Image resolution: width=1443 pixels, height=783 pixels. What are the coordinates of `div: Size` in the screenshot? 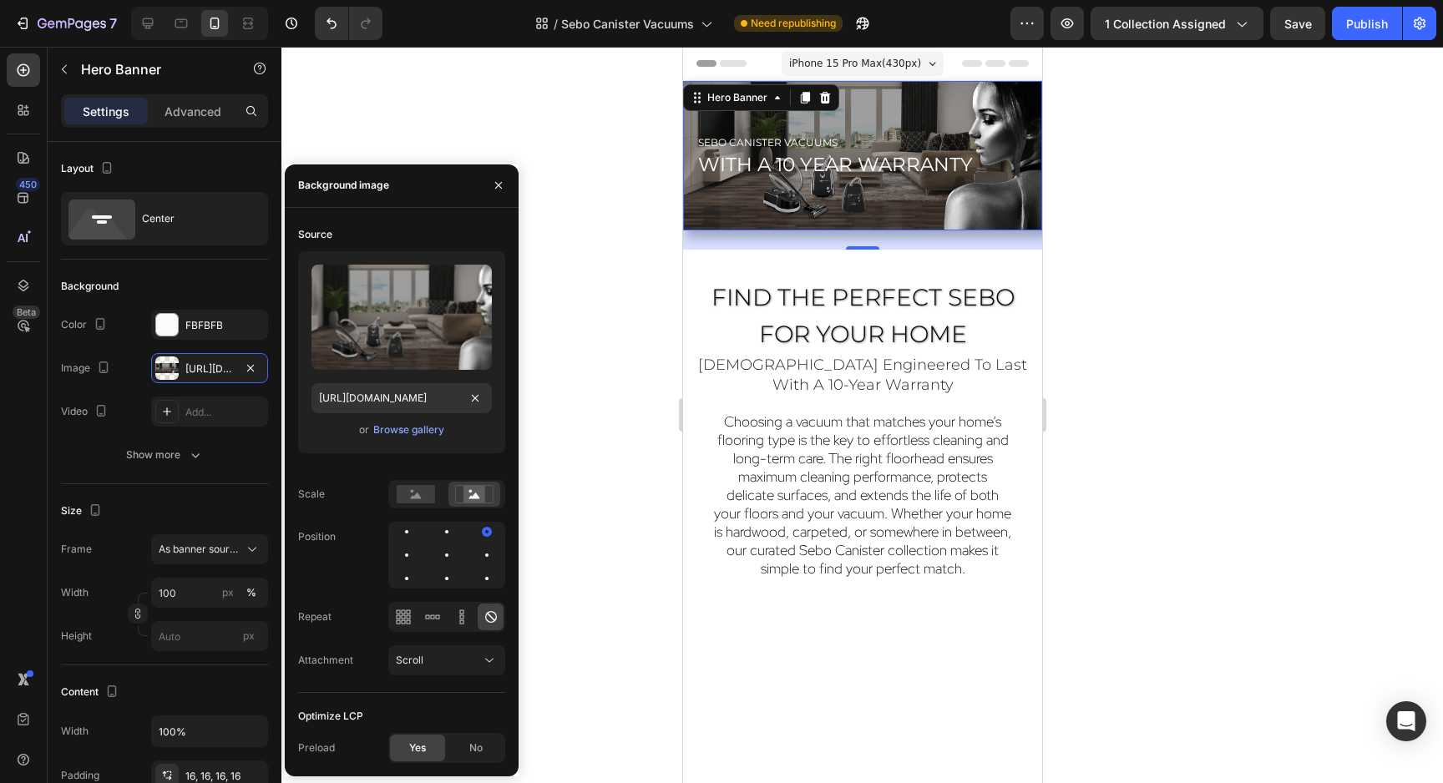 It's located at (83, 511).